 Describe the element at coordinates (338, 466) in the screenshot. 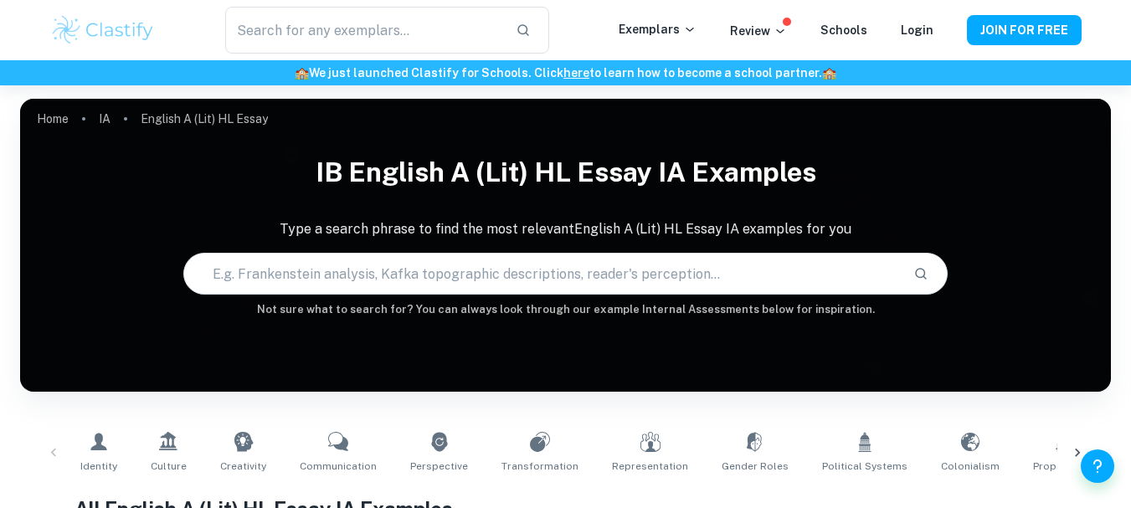

I see `span: Communication` at that location.